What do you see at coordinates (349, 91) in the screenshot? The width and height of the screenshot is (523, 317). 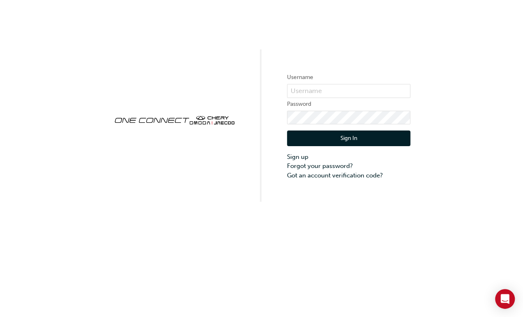 I see `input: Username` at bounding box center [349, 91].